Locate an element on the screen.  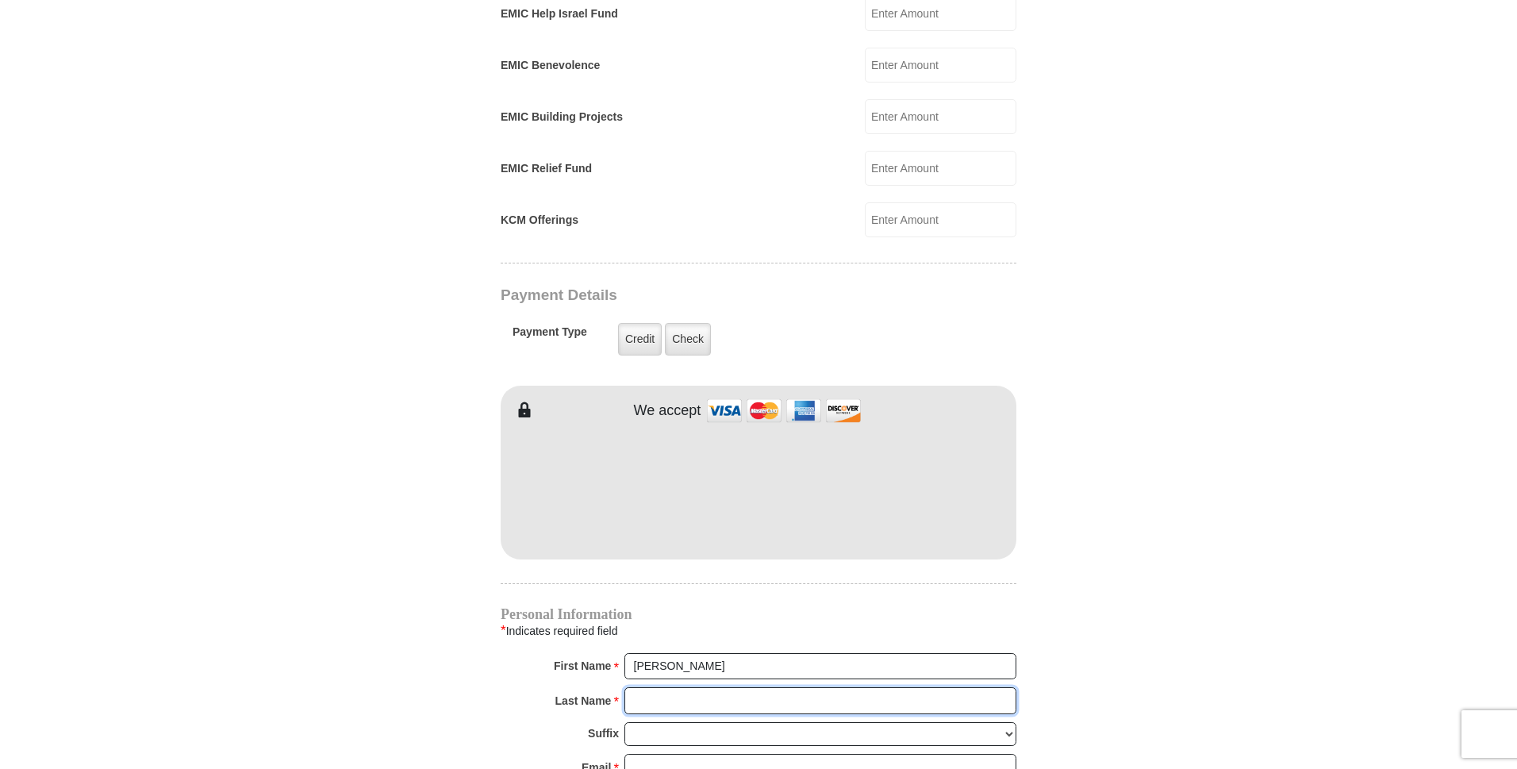
strong: First Name is located at coordinates (582, 666).